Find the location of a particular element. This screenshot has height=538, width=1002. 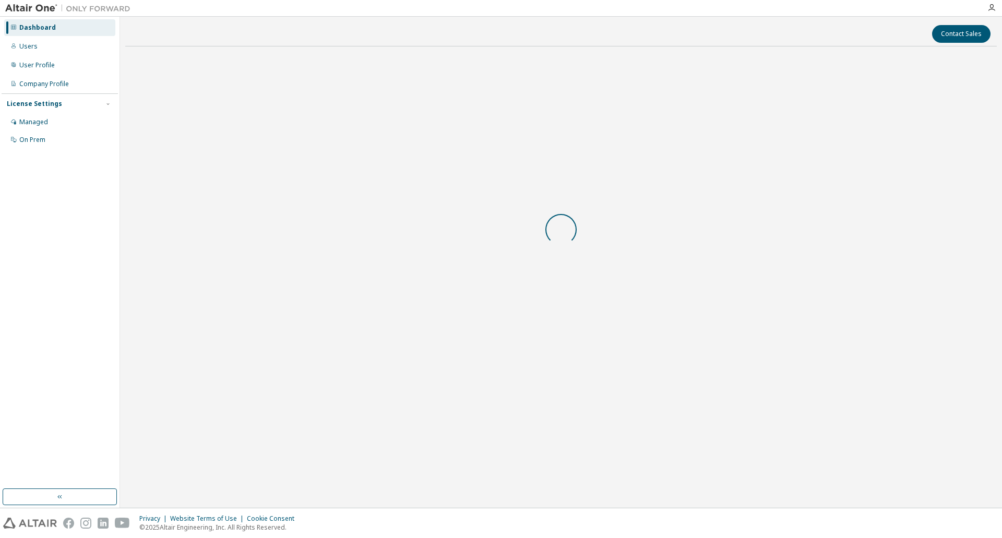

img: youtube.svg is located at coordinates (122, 523).